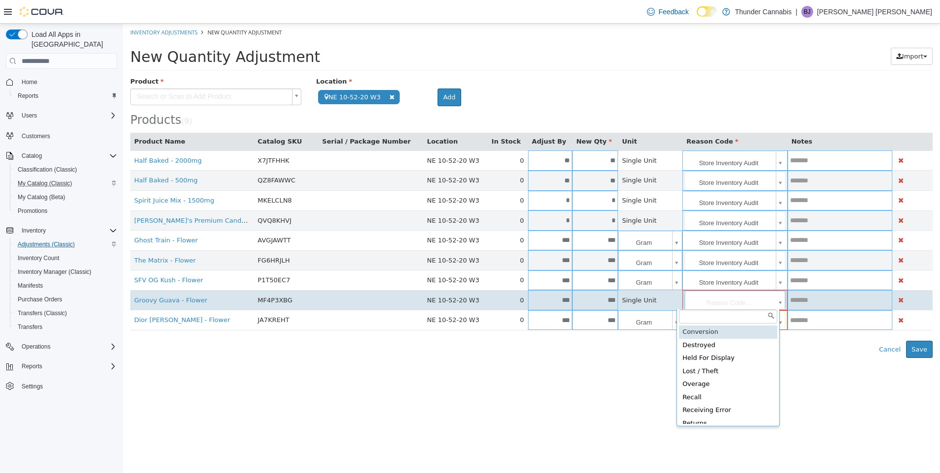  Describe the element at coordinates (605, 374) in the screenshot. I see `div: Recall` at that location.